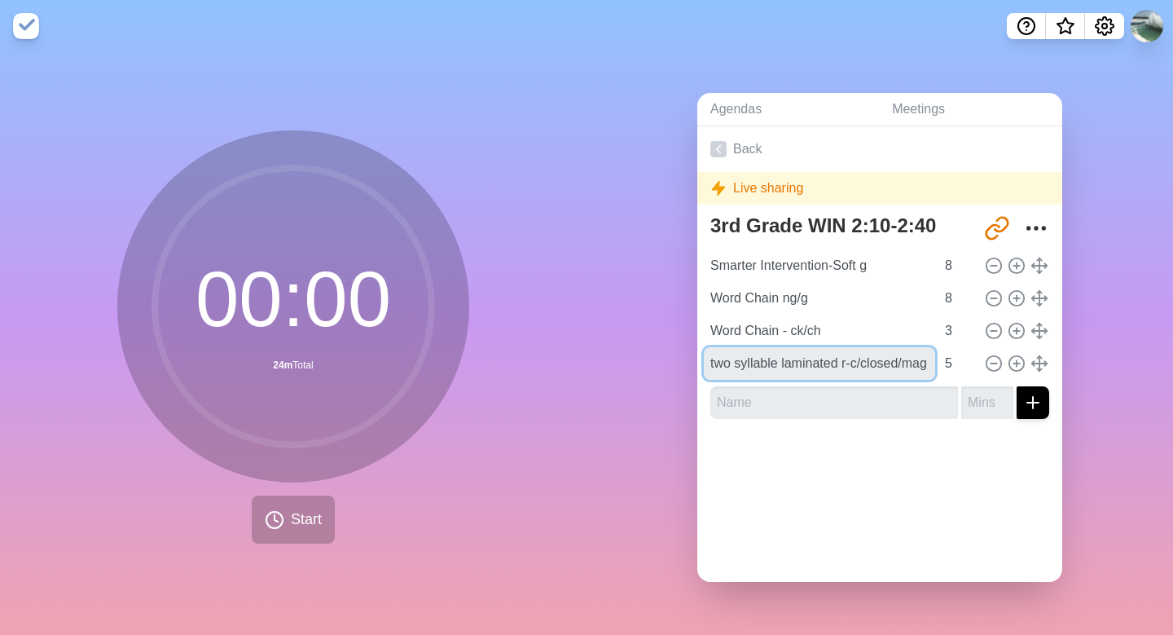 This screenshot has height=635, width=1173. I want to click on button: Help, so click(1027, 26).